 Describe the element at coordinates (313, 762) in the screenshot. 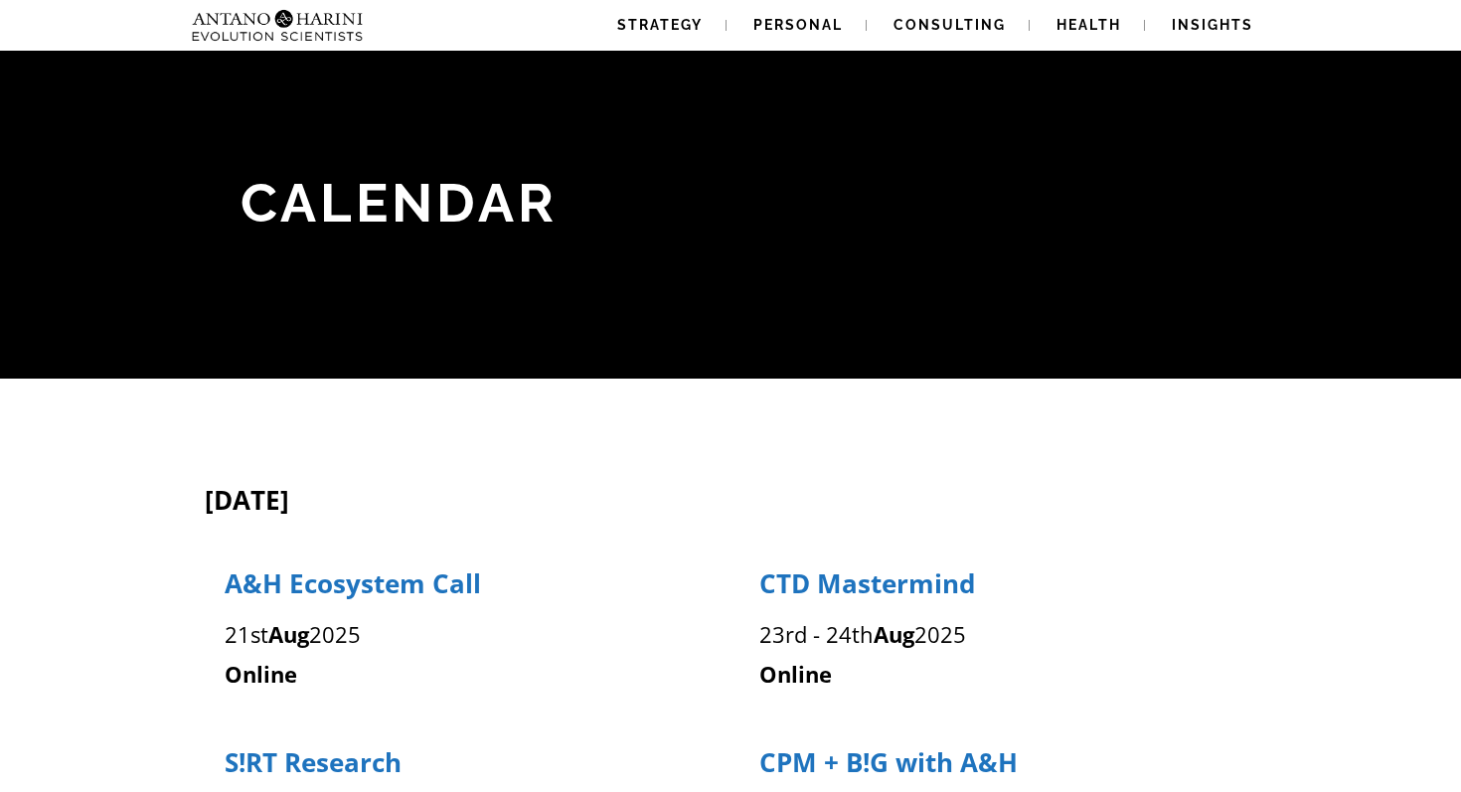

I see `span: S!RT Research` at that location.